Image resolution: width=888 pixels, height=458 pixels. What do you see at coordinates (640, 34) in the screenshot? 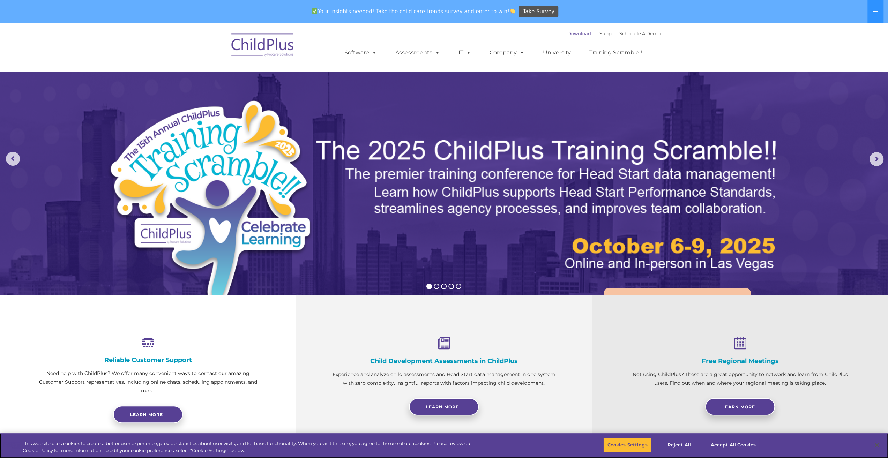
I see `a: Schedule A Demo` at bounding box center [640, 34].